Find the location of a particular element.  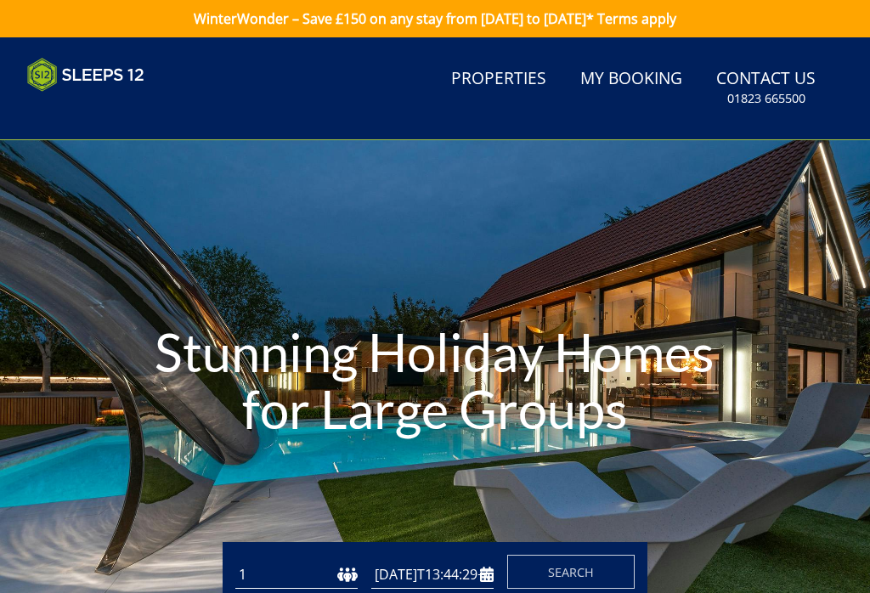

button: Search is located at coordinates (571, 572).